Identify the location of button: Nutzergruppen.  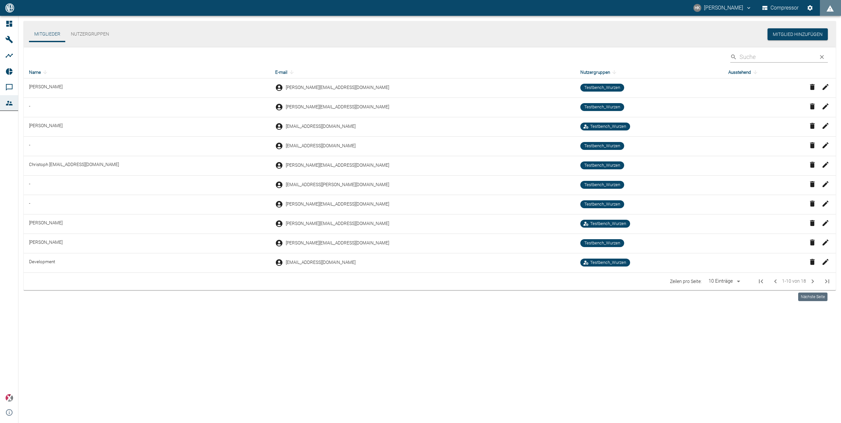
(90, 34).